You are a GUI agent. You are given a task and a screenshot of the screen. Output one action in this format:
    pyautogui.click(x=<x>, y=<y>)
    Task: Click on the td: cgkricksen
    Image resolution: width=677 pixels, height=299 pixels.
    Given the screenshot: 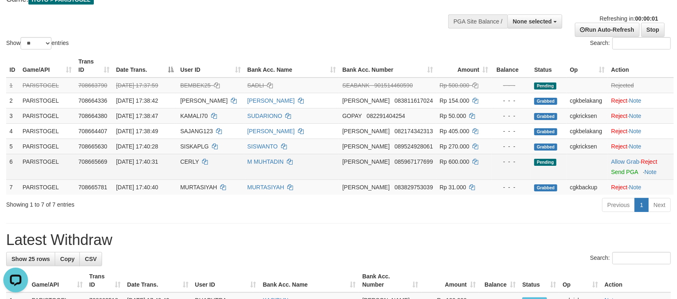 What is the action you would take?
    pyautogui.click(x=588, y=115)
    